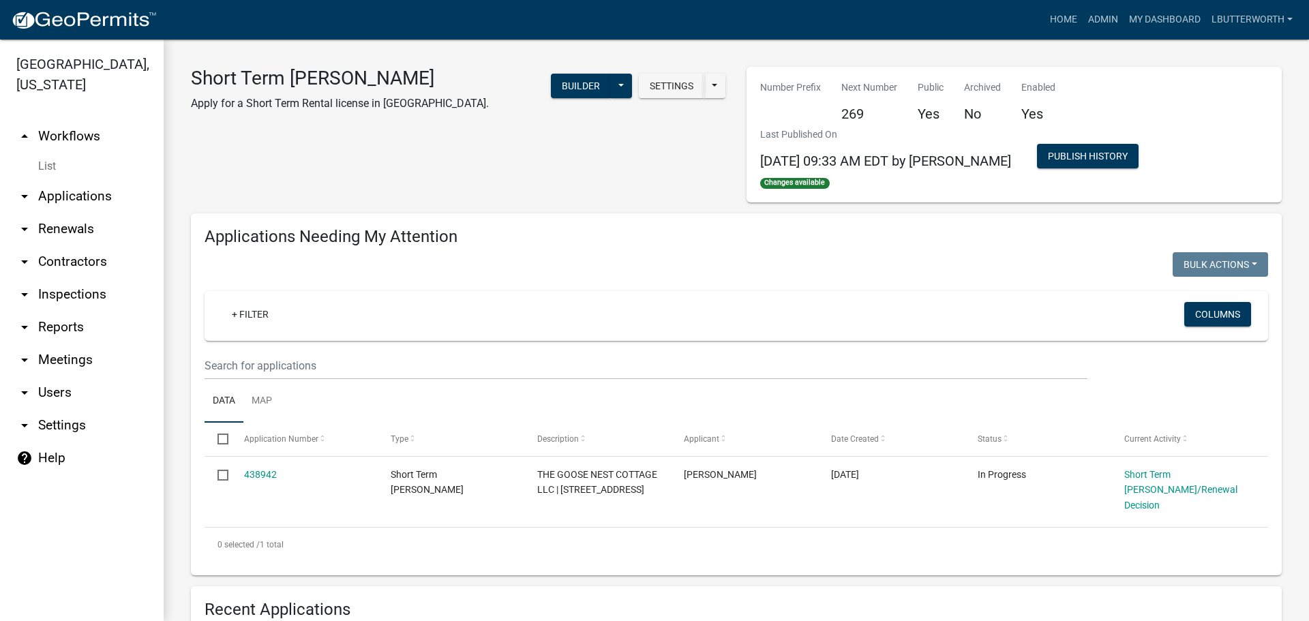 Image resolution: width=1309 pixels, height=621 pixels. Describe the element at coordinates (1038, 439) in the screenshot. I see `datatable-header-cell: Status` at that location.